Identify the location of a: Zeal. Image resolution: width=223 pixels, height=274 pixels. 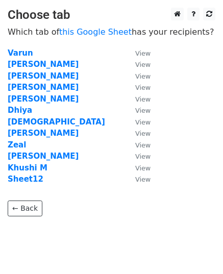
(17, 145).